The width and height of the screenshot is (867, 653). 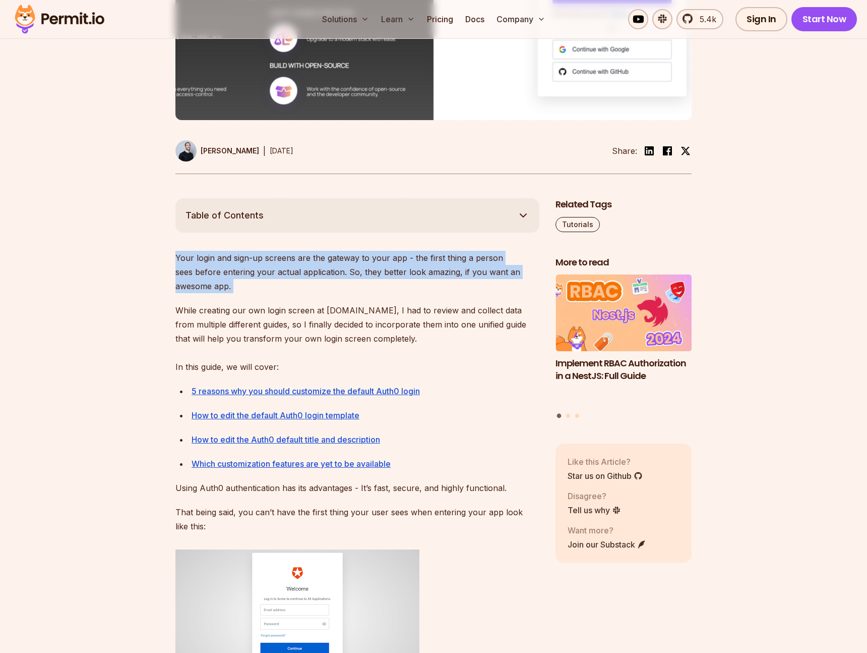 What do you see at coordinates (358, 215) in the screenshot?
I see `button: Table of Contents` at bounding box center [358, 215].